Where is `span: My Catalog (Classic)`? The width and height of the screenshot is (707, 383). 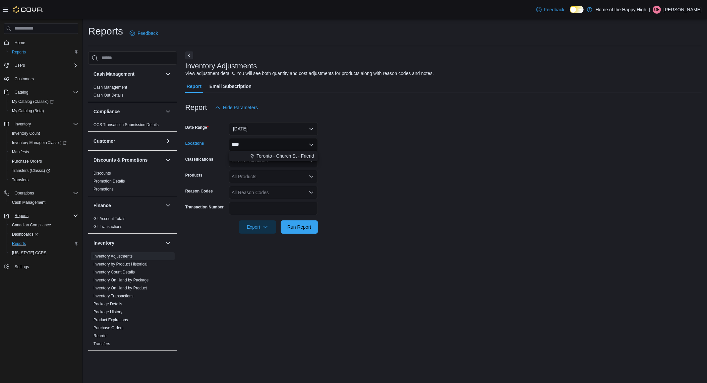
span: My Catalog (Classic) is located at coordinates (44, 101).